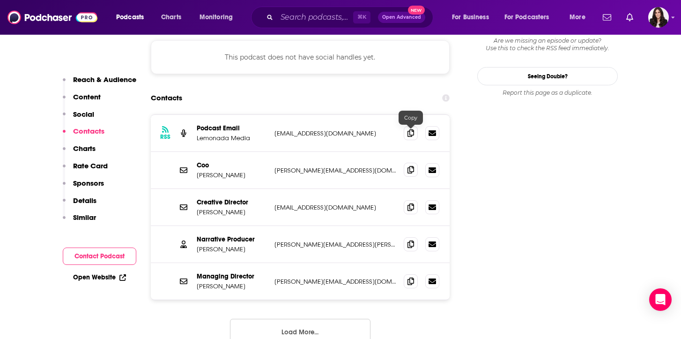 This screenshot has width=681, height=339. What do you see at coordinates (79, 152) in the screenshot?
I see `button: Charts` at bounding box center [79, 152].